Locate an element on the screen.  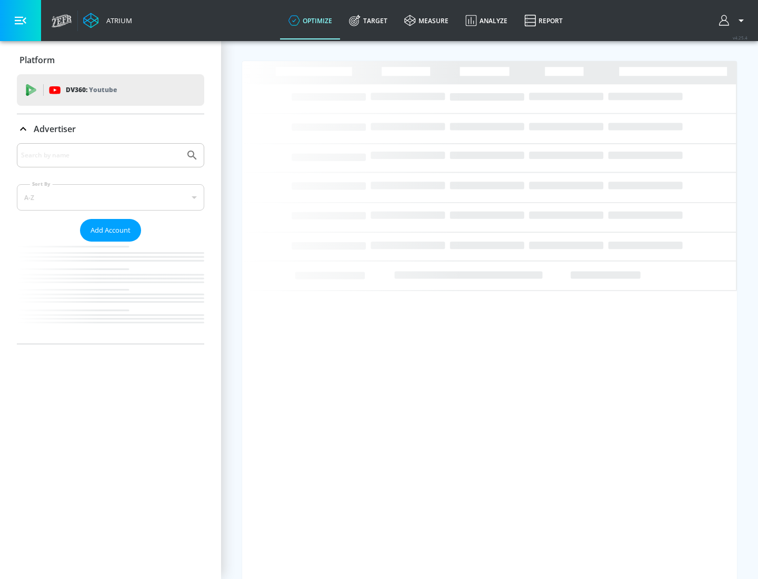
p: Youtube is located at coordinates (103, 89).